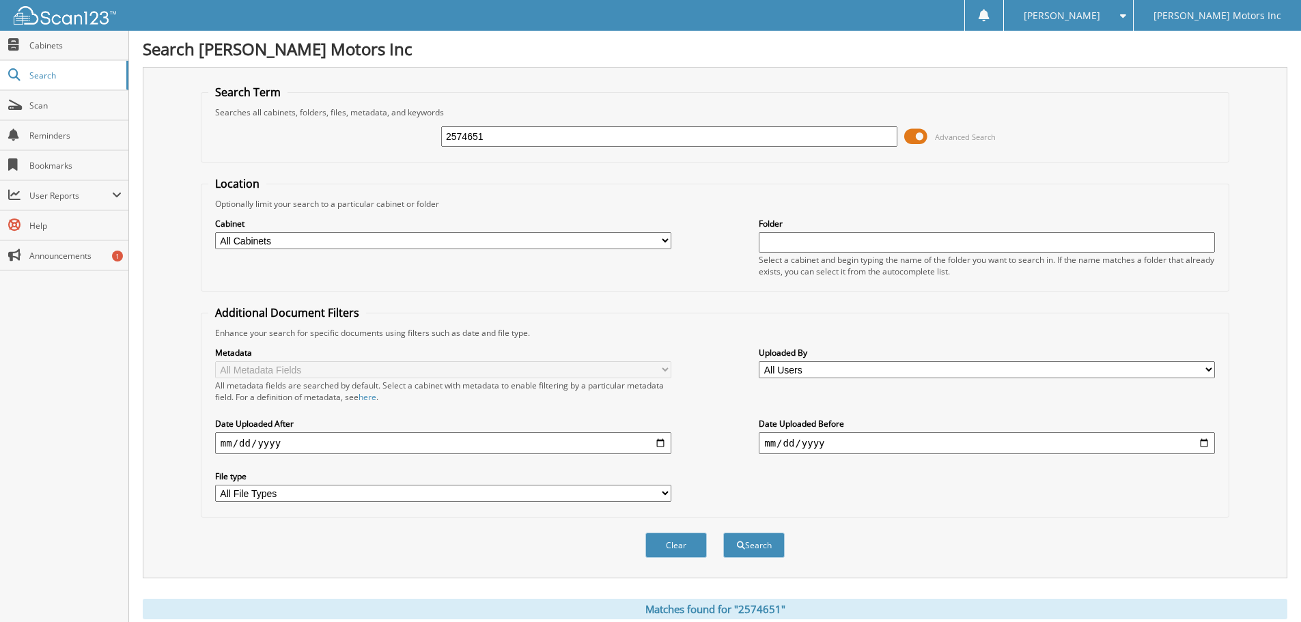  What do you see at coordinates (75, 135) in the screenshot?
I see `span: Reminders` at bounding box center [75, 135].